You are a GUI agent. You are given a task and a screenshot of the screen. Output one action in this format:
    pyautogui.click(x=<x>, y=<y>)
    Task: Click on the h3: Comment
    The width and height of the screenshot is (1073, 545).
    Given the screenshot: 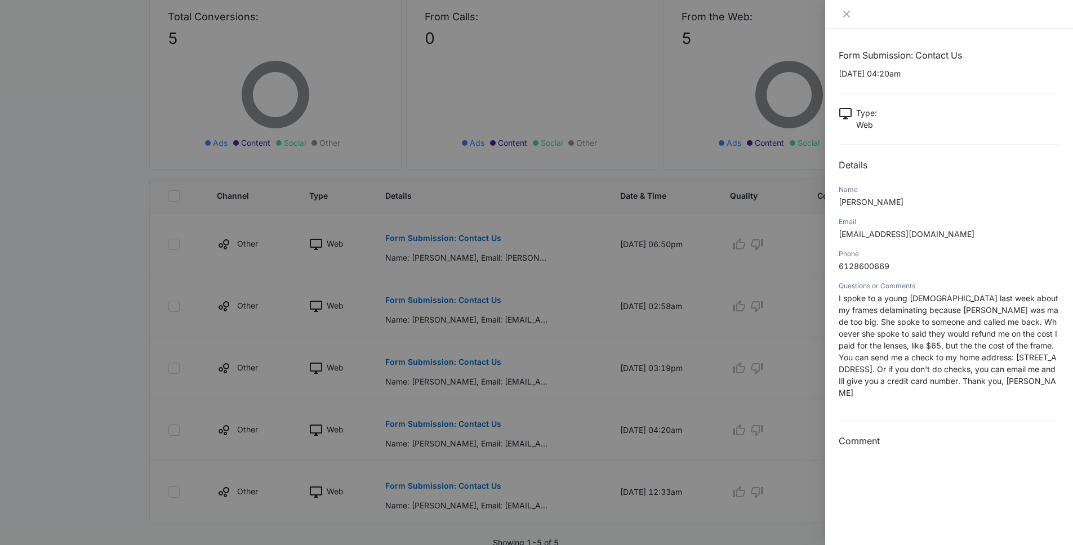 What is the action you would take?
    pyautogui.click(x=949, y=441)
    